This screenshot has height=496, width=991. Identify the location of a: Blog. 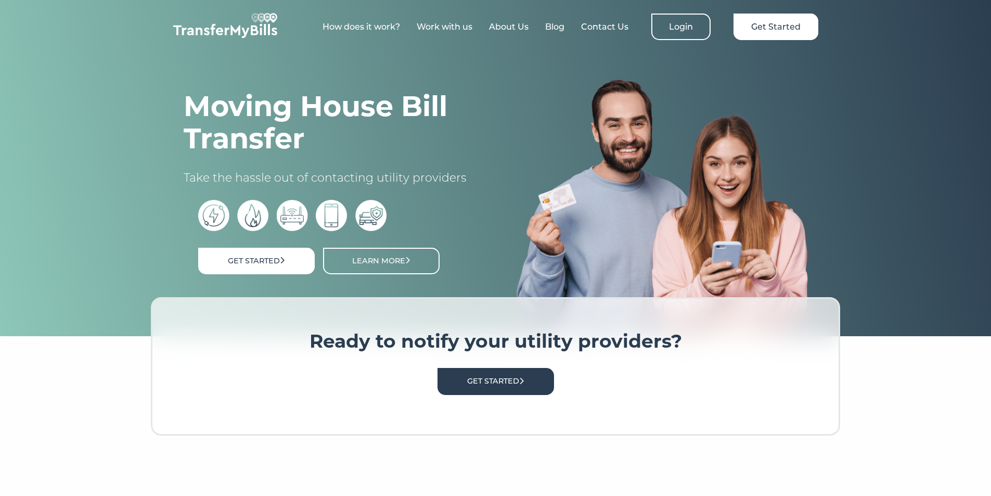
(555, 27).